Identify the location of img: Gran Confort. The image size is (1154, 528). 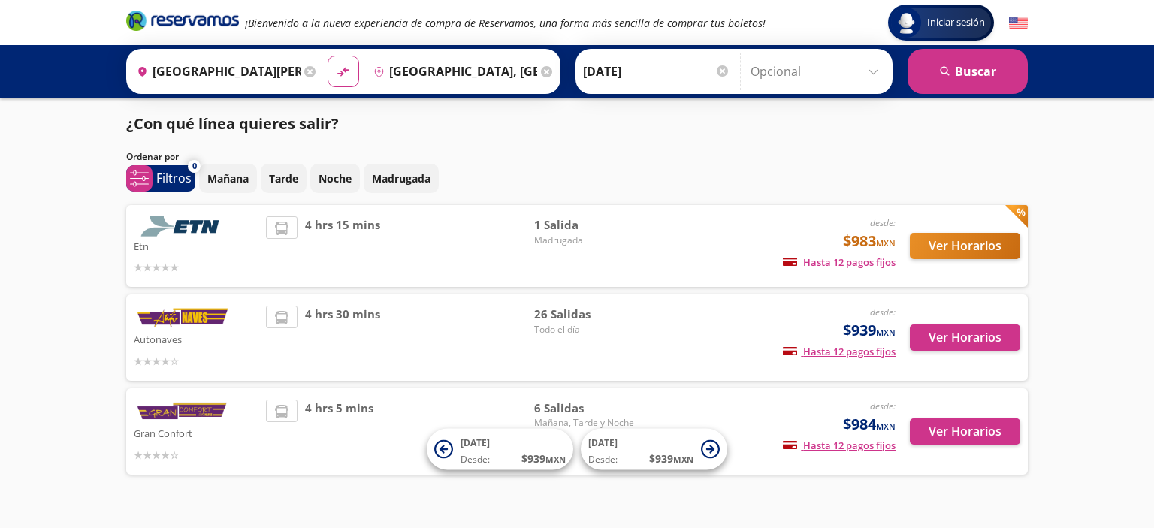
(183, 412).